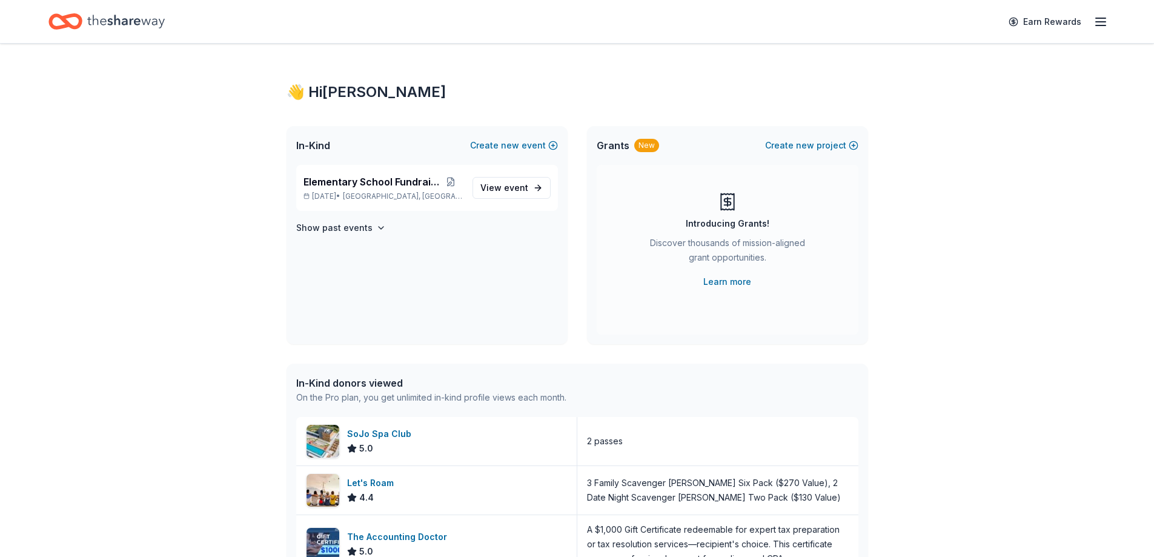  Describe the element at coordinates (366, 448) in the screenshot. I see `span: 5.0` at that location.